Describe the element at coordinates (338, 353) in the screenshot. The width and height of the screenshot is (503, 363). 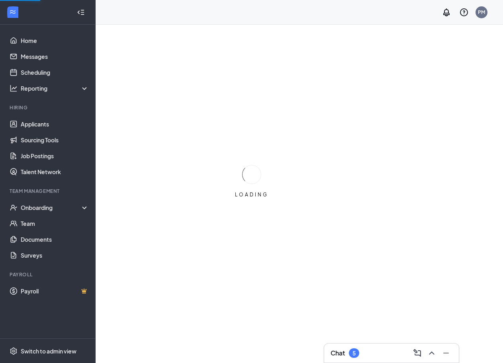
I see `h3: Chat` at that location.